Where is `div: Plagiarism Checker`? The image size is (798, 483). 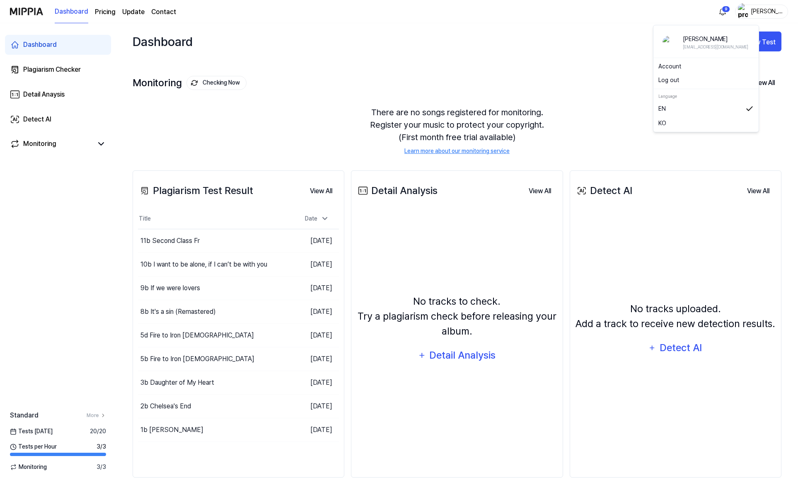 div: Plagiarism Checker is located at coordinates (52, 70).